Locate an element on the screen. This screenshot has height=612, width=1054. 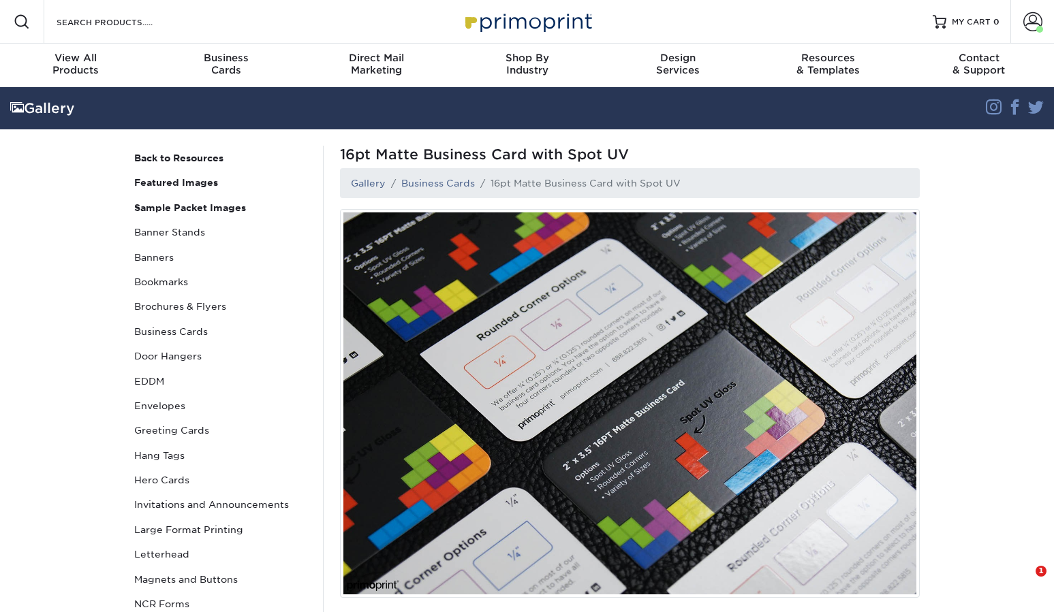
div: Industry is located at coordinates (527, 64).